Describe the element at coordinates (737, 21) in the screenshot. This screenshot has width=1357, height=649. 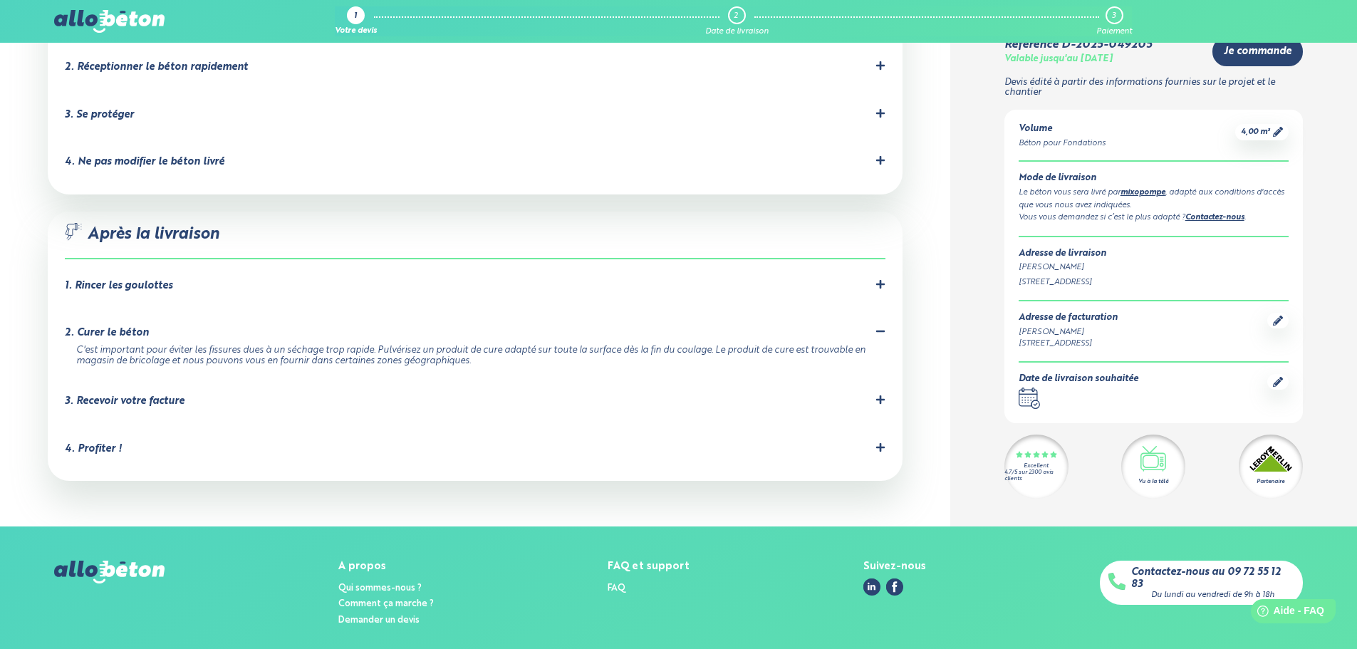
I see `a: 2 Date de livraison` at that location.